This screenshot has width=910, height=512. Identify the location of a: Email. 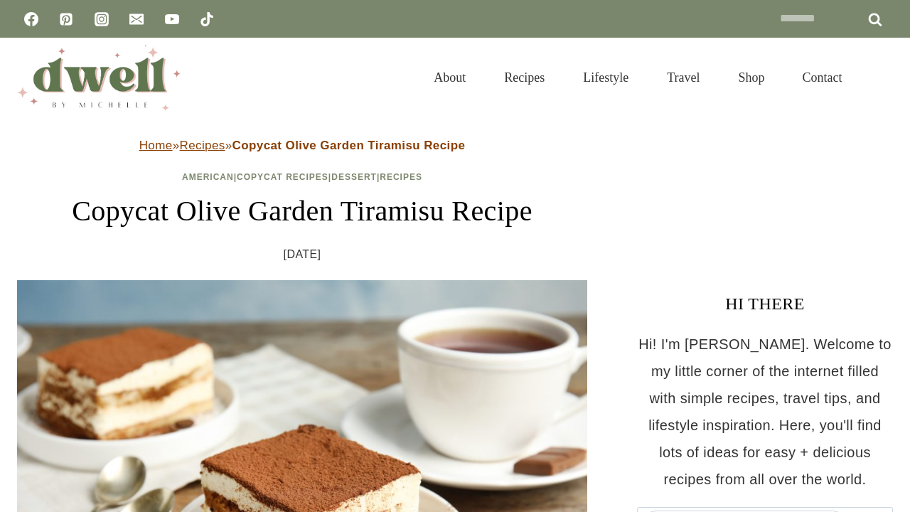
(136, 19).